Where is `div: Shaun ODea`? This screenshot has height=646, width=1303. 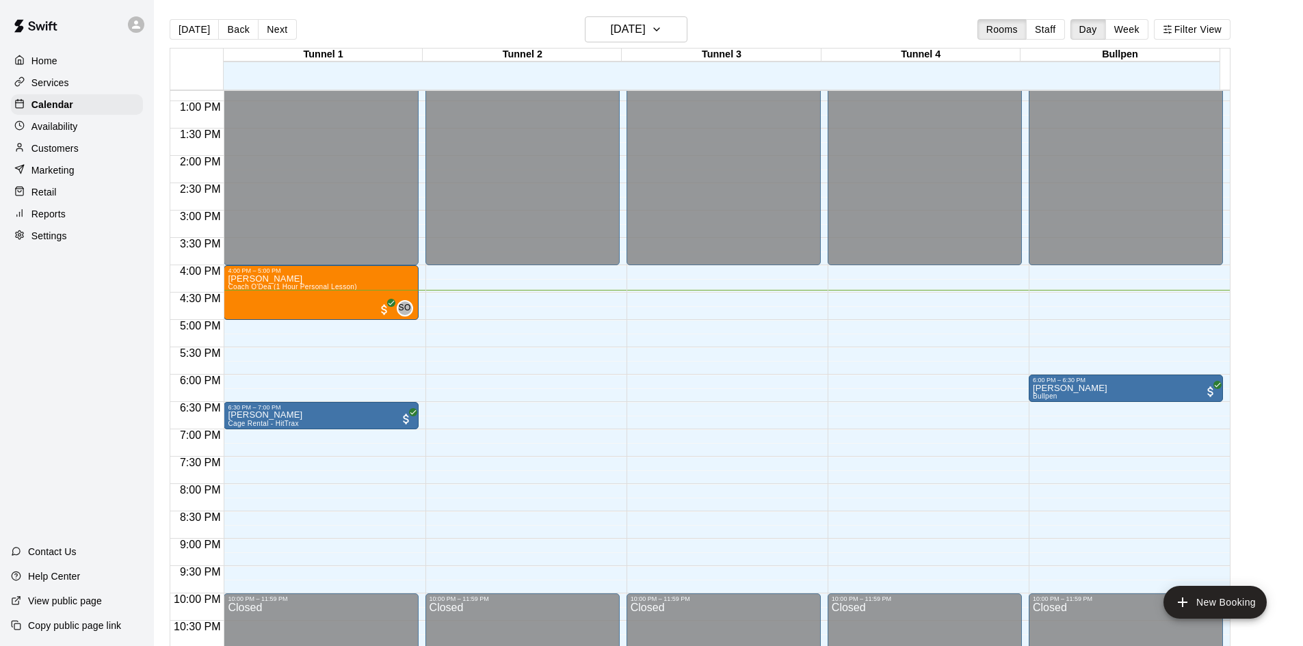
div: Shaun ODea is located at coordinates (405, 308).